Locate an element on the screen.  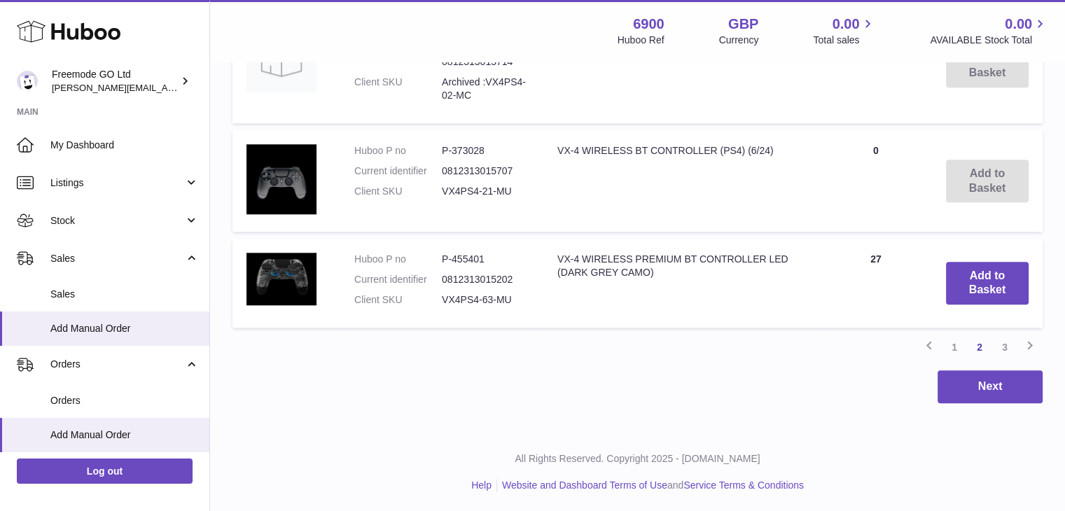
a: Log out is located at coordinates (104, 471).